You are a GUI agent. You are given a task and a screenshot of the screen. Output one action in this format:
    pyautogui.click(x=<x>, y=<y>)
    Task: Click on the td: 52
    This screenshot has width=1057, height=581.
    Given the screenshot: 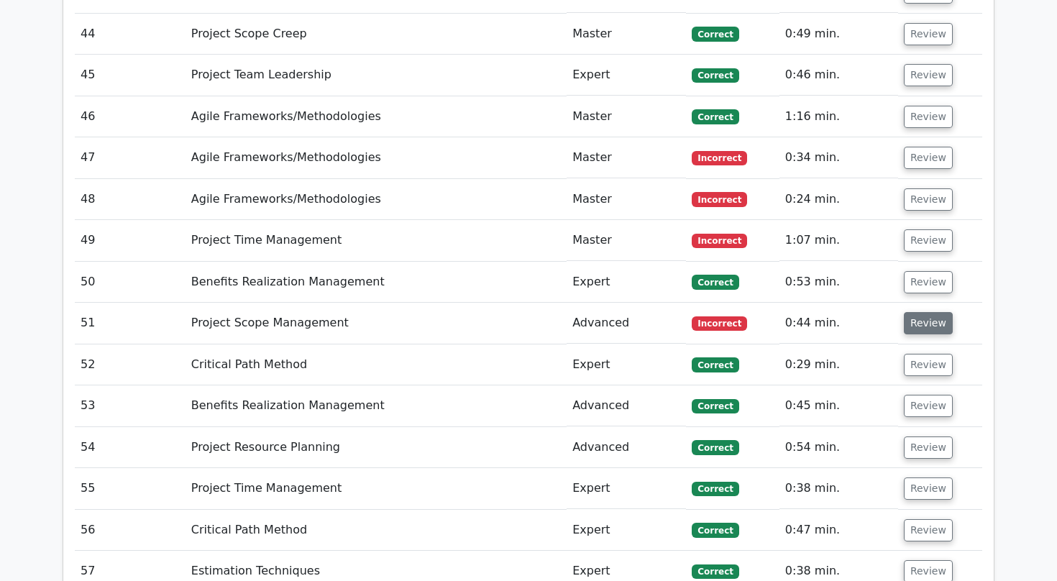 What is the action you would take?
    pyautogui.click(x=130, y=365)
    